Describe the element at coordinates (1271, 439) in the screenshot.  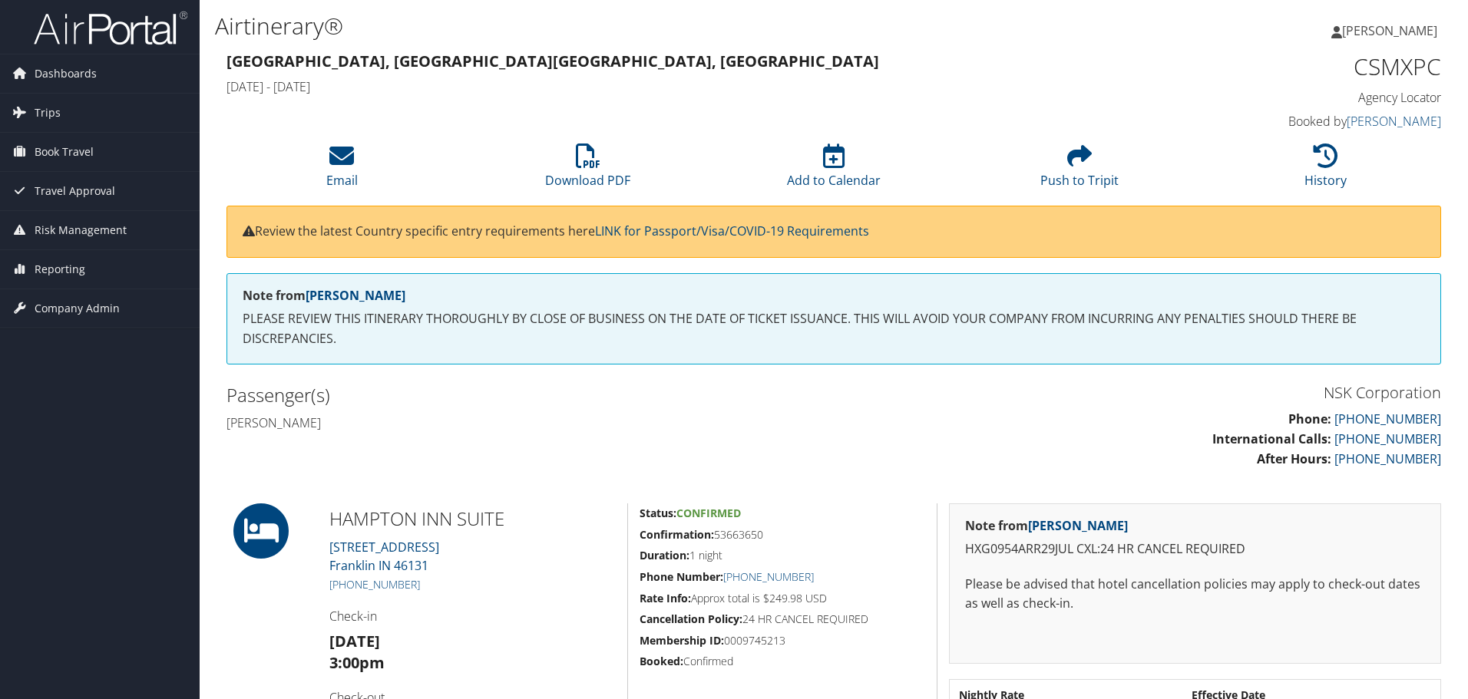
I see `strong: International Calls:` at that location.